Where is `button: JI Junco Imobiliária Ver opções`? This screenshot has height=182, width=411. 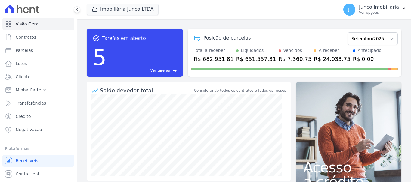 button: JI Junco Imobiliária Ver opções is located at coordinates (374, 10).